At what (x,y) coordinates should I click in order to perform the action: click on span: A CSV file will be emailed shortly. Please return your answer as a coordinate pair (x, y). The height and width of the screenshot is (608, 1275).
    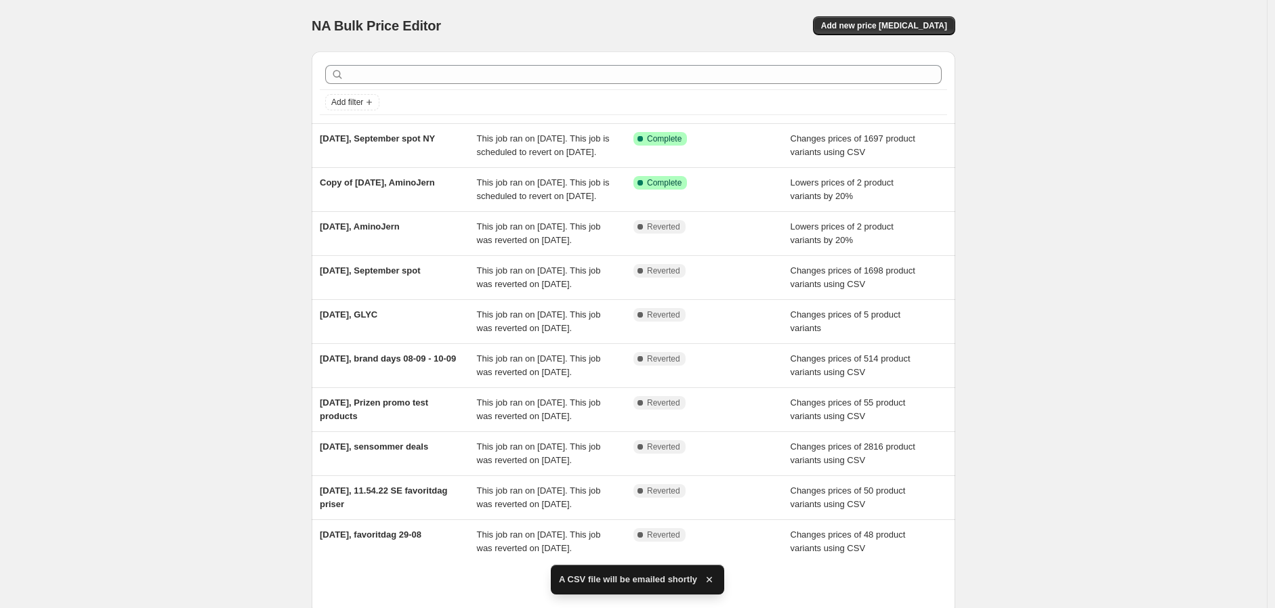
    Looking at the image, I should click on (628, 580).